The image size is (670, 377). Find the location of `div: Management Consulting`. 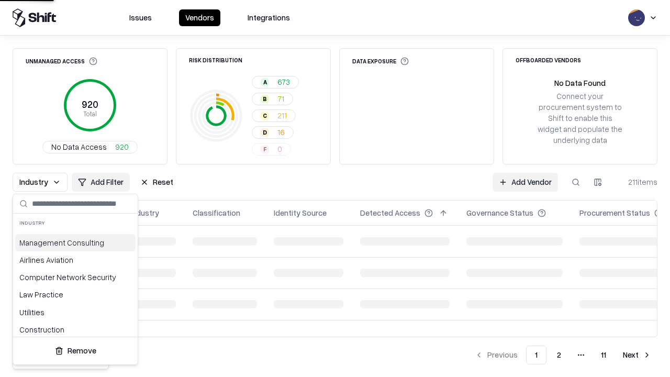

div: Management Consulting is located at coordinates (75, 242).